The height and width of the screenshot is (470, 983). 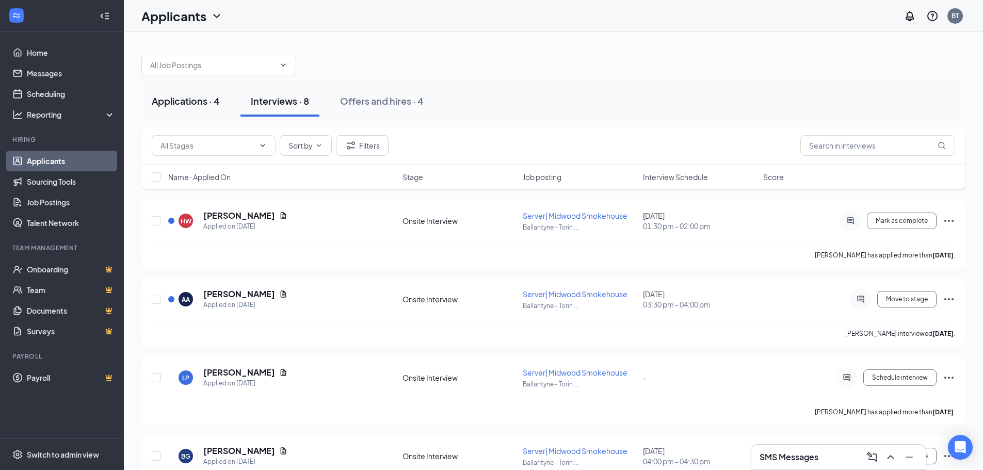 I want to click on a: Scheduling, so click(x=71, y=94).